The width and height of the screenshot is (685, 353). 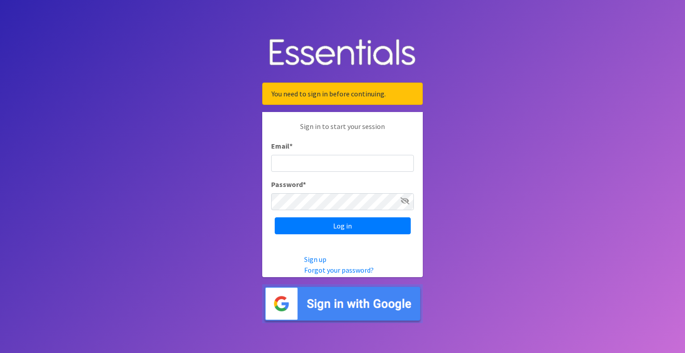 What do you see at coordinates (315, 259) in the screenshot?
I see `a: Sign up` at bounding box center [315, 259].